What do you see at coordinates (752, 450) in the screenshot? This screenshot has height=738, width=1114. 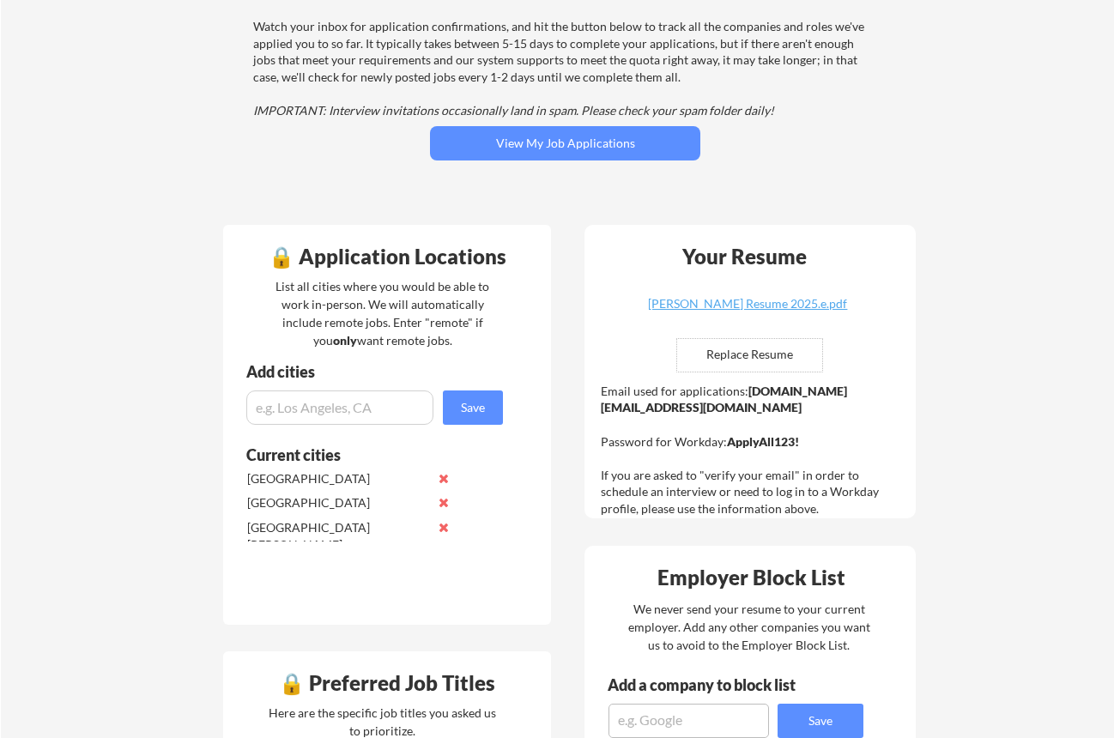 I see `div: Email used for applications: Password for Workday: If you are asked to "verify your email" in ord...` at bounding box center [752, 450].